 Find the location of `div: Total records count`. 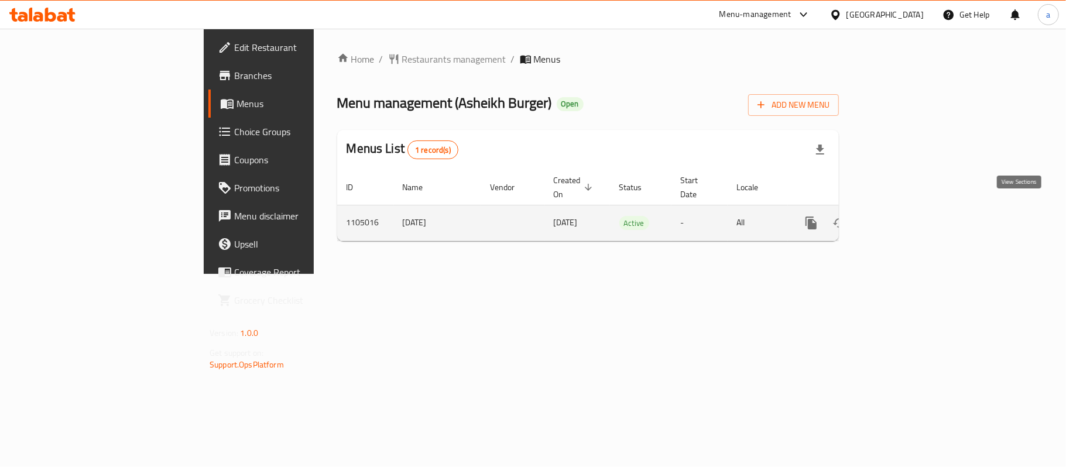

div: Total records count is located at coordinates (433, 150).